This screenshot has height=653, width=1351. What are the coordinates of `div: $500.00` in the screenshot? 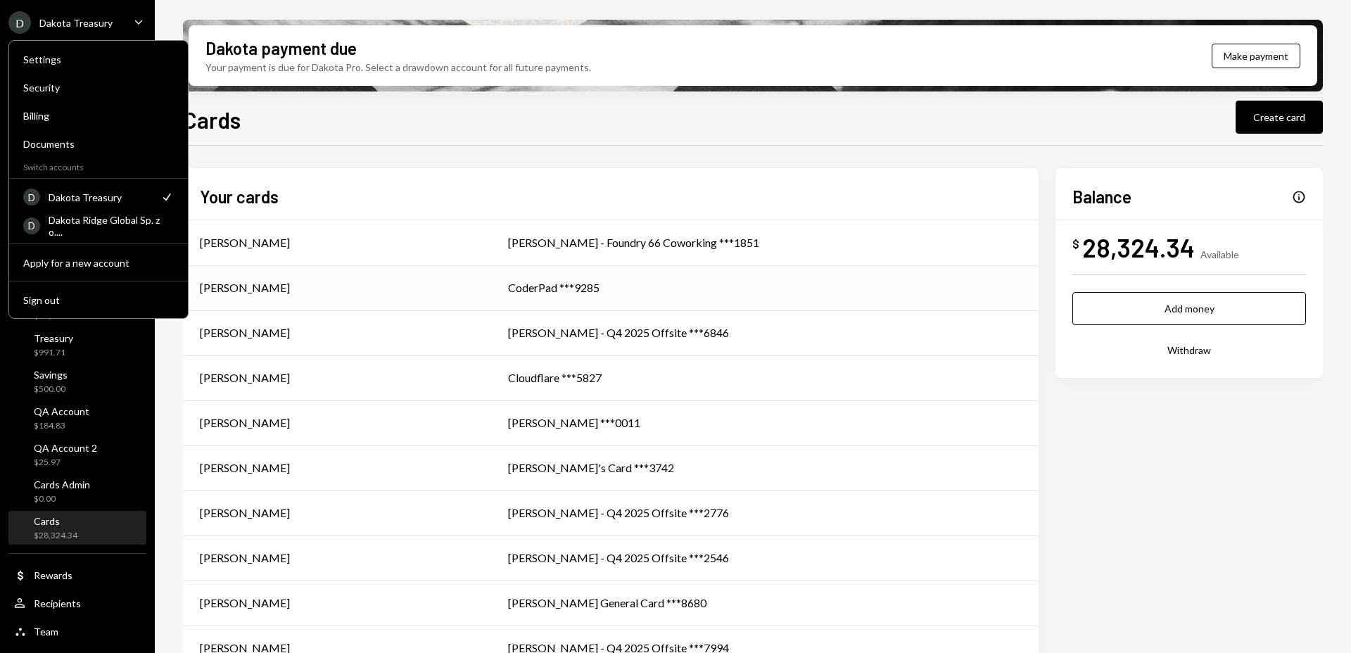 It's located at (51, 389).